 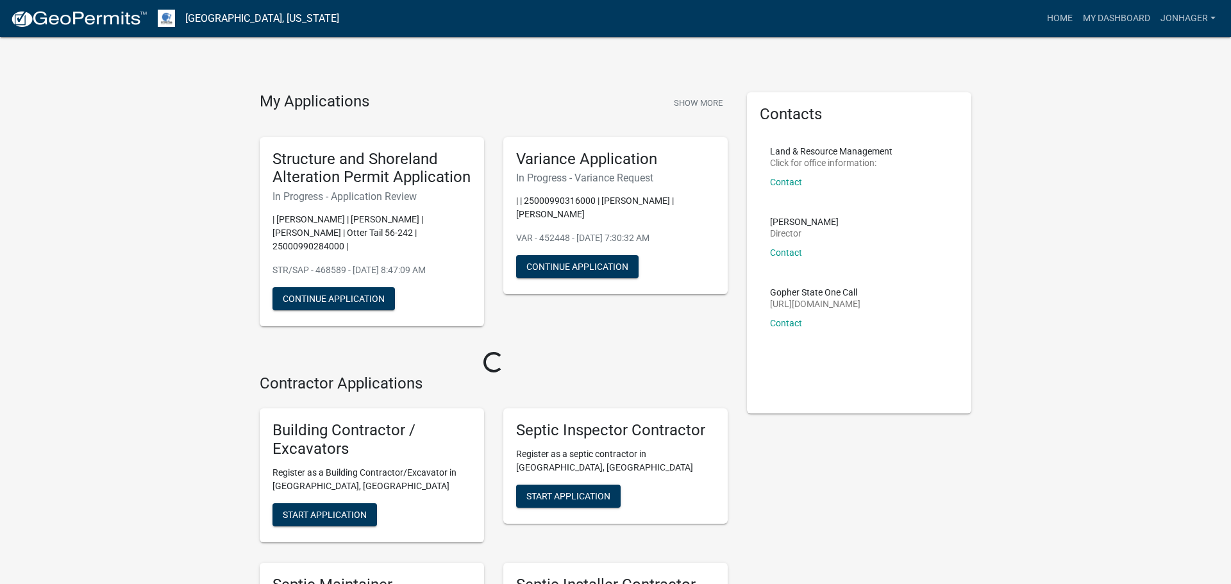 What do you see at coordinates (314, 102) in the screenshot?
I see `h4: My Applications` at bounding box center [314, 102].